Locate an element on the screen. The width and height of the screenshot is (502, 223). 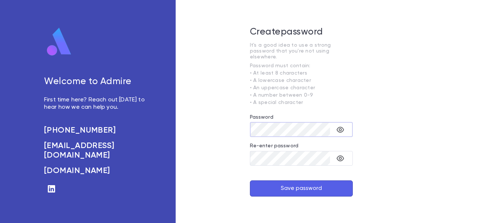
p: • At least 8 characters is located at coordinates (301, 73).